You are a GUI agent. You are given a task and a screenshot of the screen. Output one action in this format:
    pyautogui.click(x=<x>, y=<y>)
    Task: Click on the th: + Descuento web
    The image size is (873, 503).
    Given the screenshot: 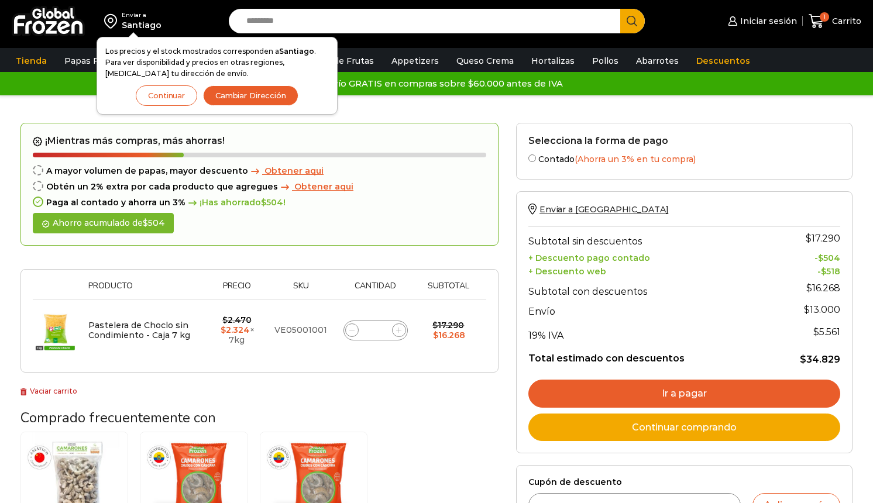 What is the action you would take?
    pyautogui.click(x=648, y=270)
    